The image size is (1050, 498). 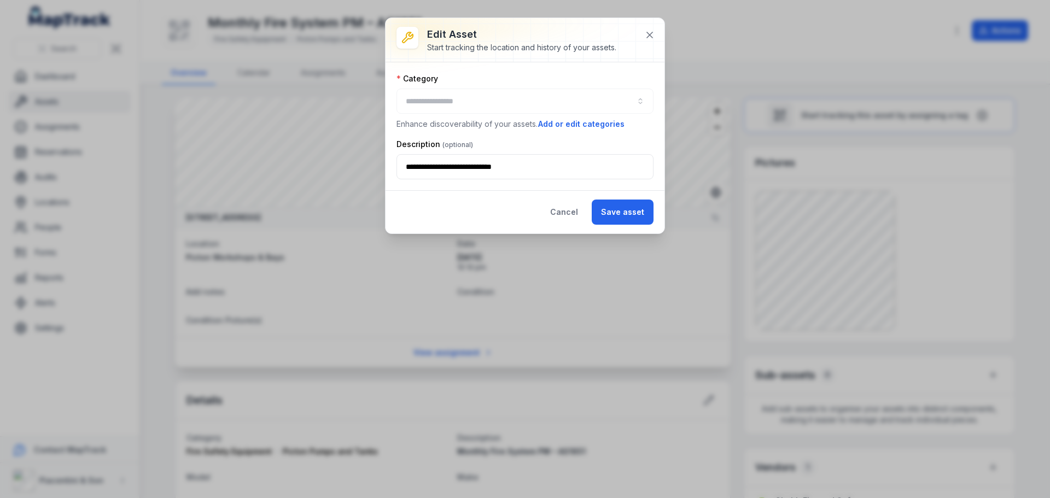 I want to click on button: Save asset, so click(x=622, y=212).